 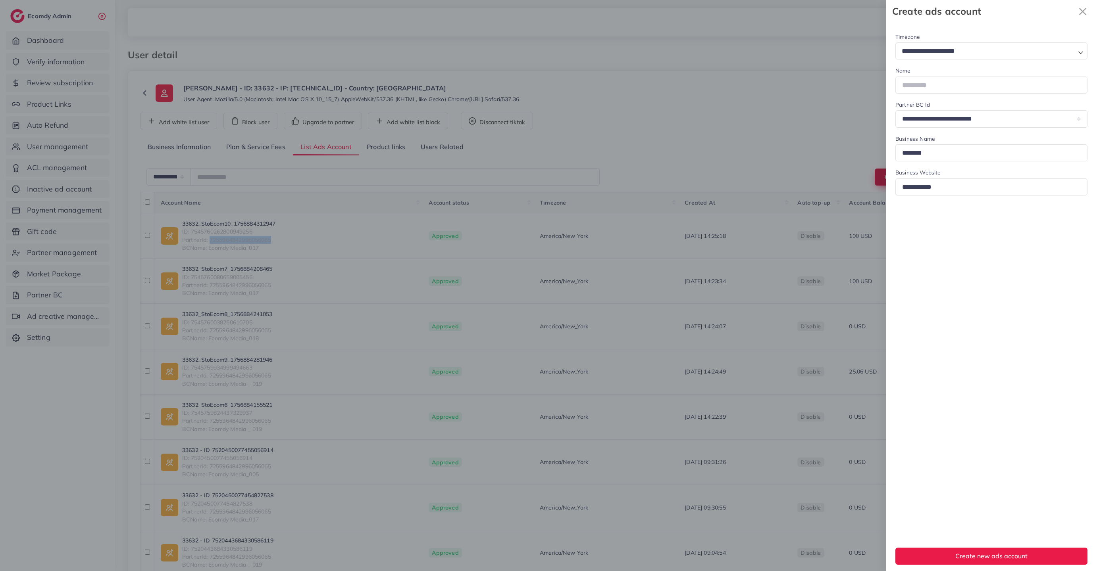 I want to click on button: Create new ads account, so click(x=991, y=556).